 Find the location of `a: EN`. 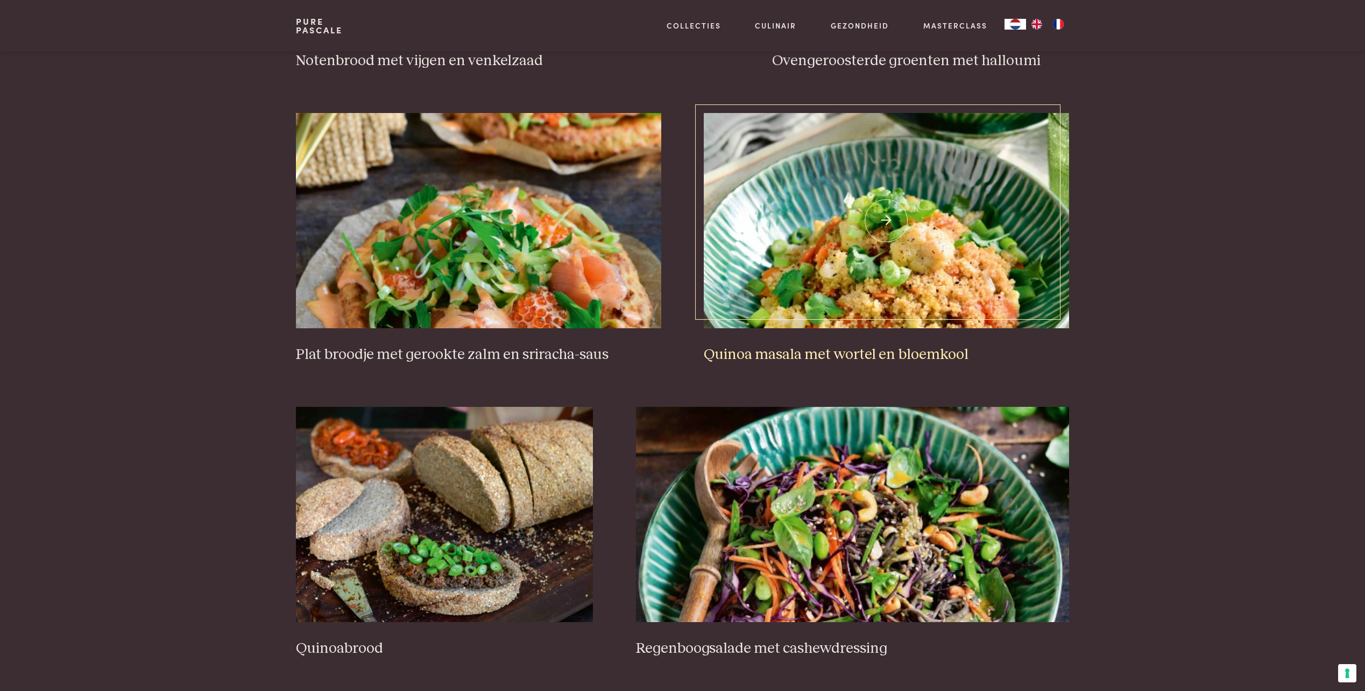

a: EN is located at coordinates (1037, 24).